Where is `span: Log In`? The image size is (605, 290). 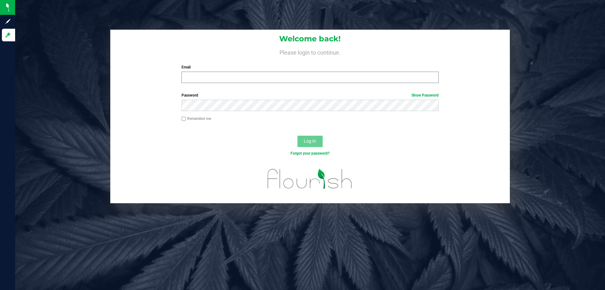 span: Log In is located at coordinates (310, 141).